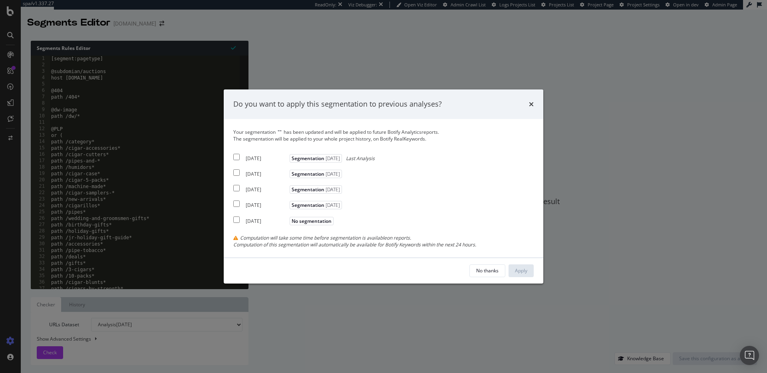 This screenshot has width=767, height=373. I want to click on div: Open Intercom Messenger, so click(750, 356).